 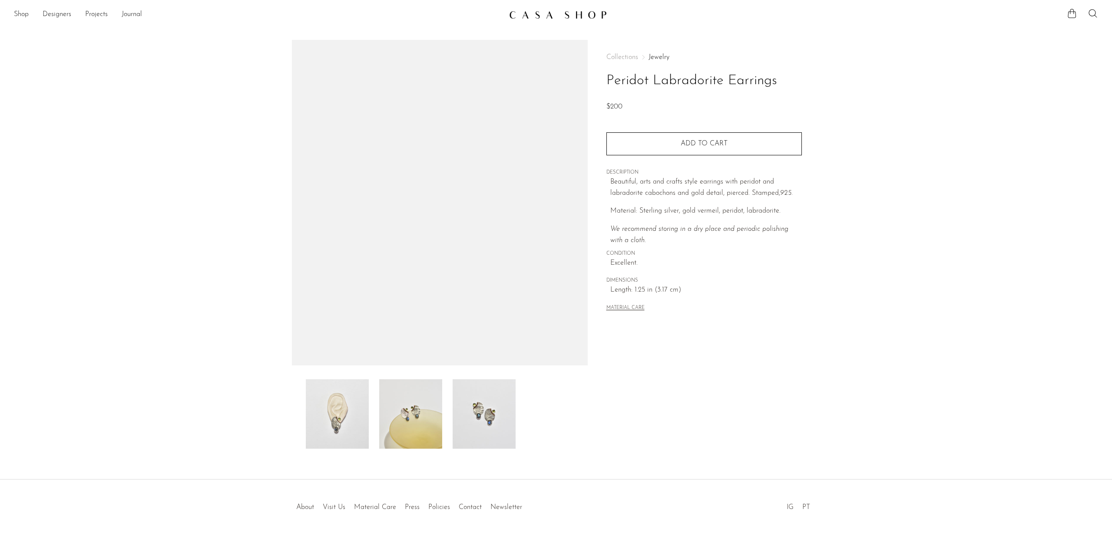 I want to click on nav: Desktop navigation, so click(x=258, y=15).